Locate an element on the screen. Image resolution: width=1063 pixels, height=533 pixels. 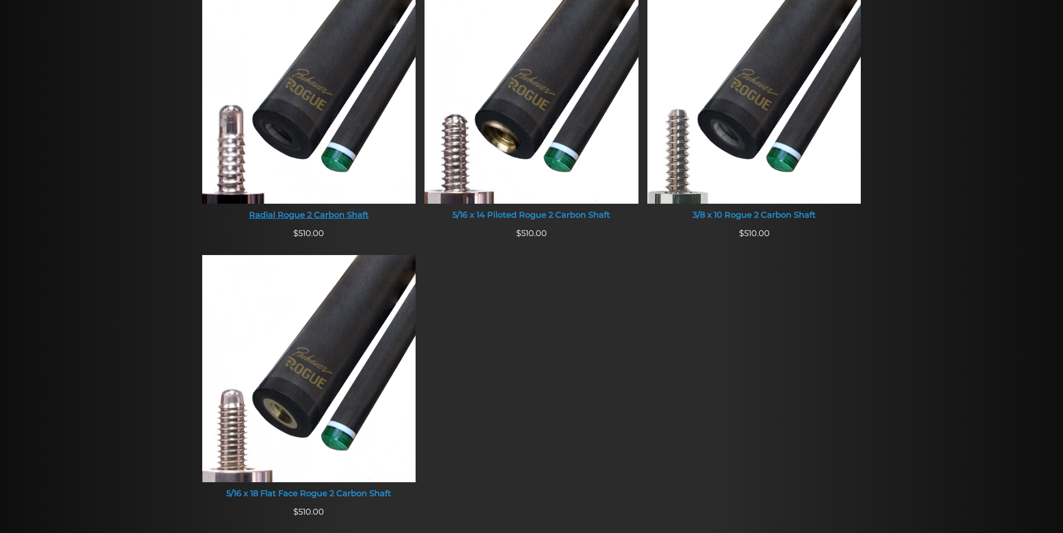
a: 5/16 x 18 Flat Face Rogue 2 Carbon Shaft 5/16 x 18 Flat Face Rogue 2 Carbon Shaft is located at coordinates (309, 380).